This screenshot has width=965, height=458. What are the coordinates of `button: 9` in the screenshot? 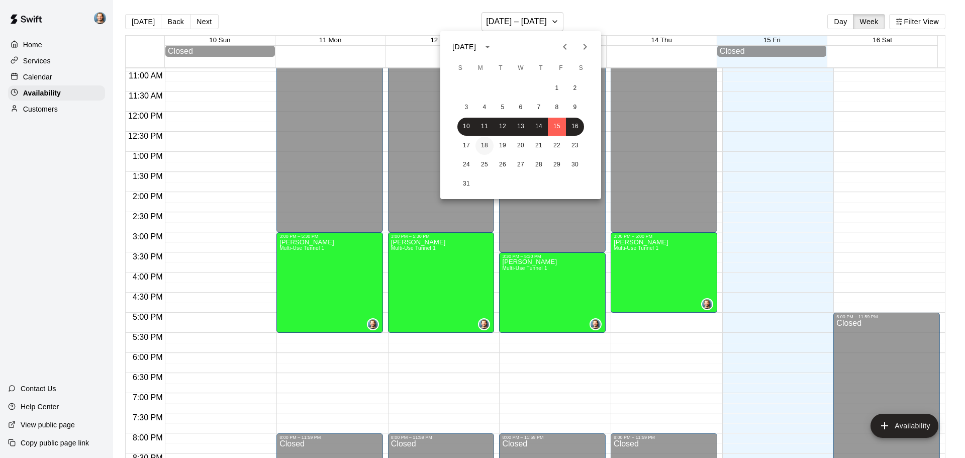 It's located at (575, 108).